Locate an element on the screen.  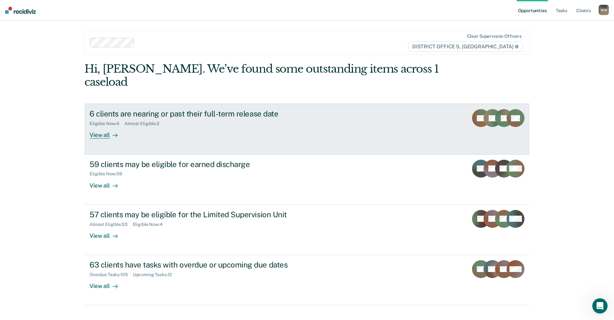
a: 59 clients may be eligible for earned dischargeEligible Now:59View all is located at coordinates (307, 179).